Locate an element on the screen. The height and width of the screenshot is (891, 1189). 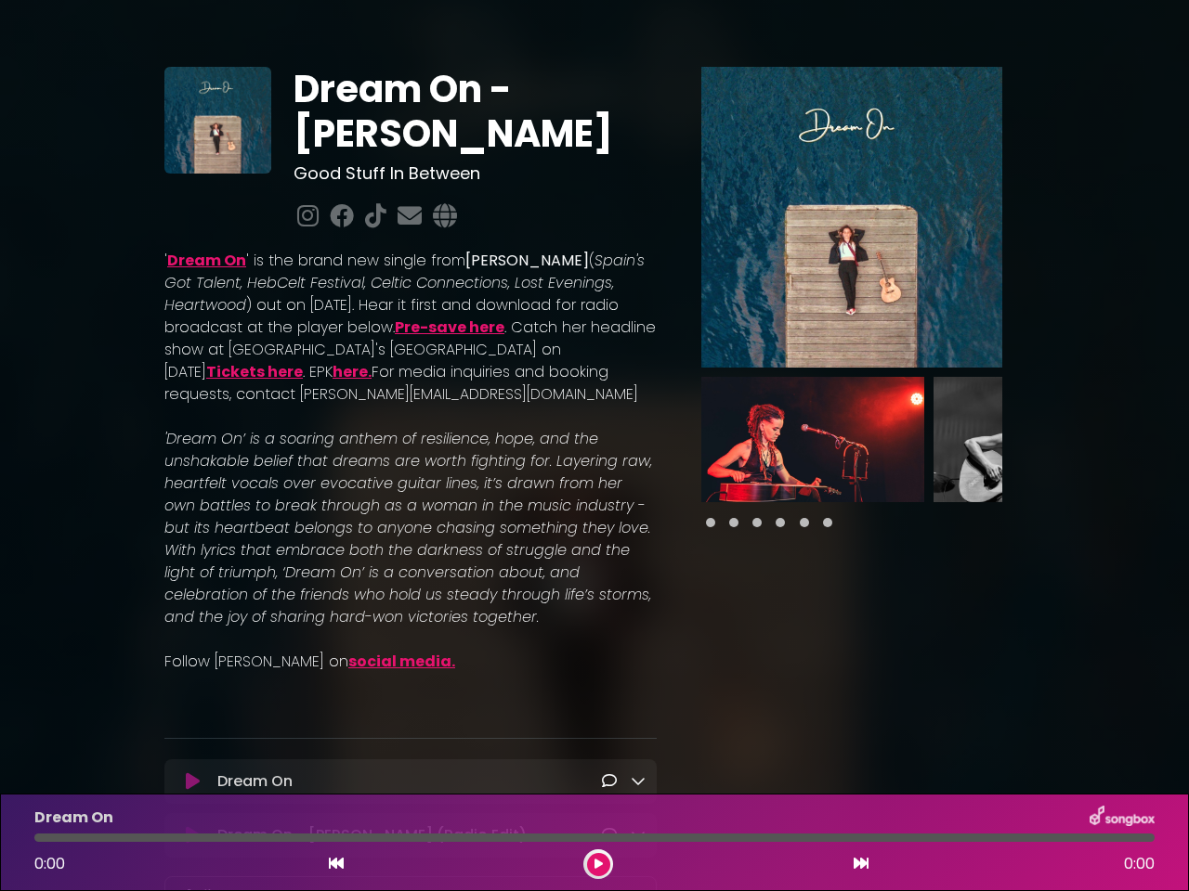
img: E0Uc4UjGR0SeRjAxU77k is located at coordinates (1045, 439).